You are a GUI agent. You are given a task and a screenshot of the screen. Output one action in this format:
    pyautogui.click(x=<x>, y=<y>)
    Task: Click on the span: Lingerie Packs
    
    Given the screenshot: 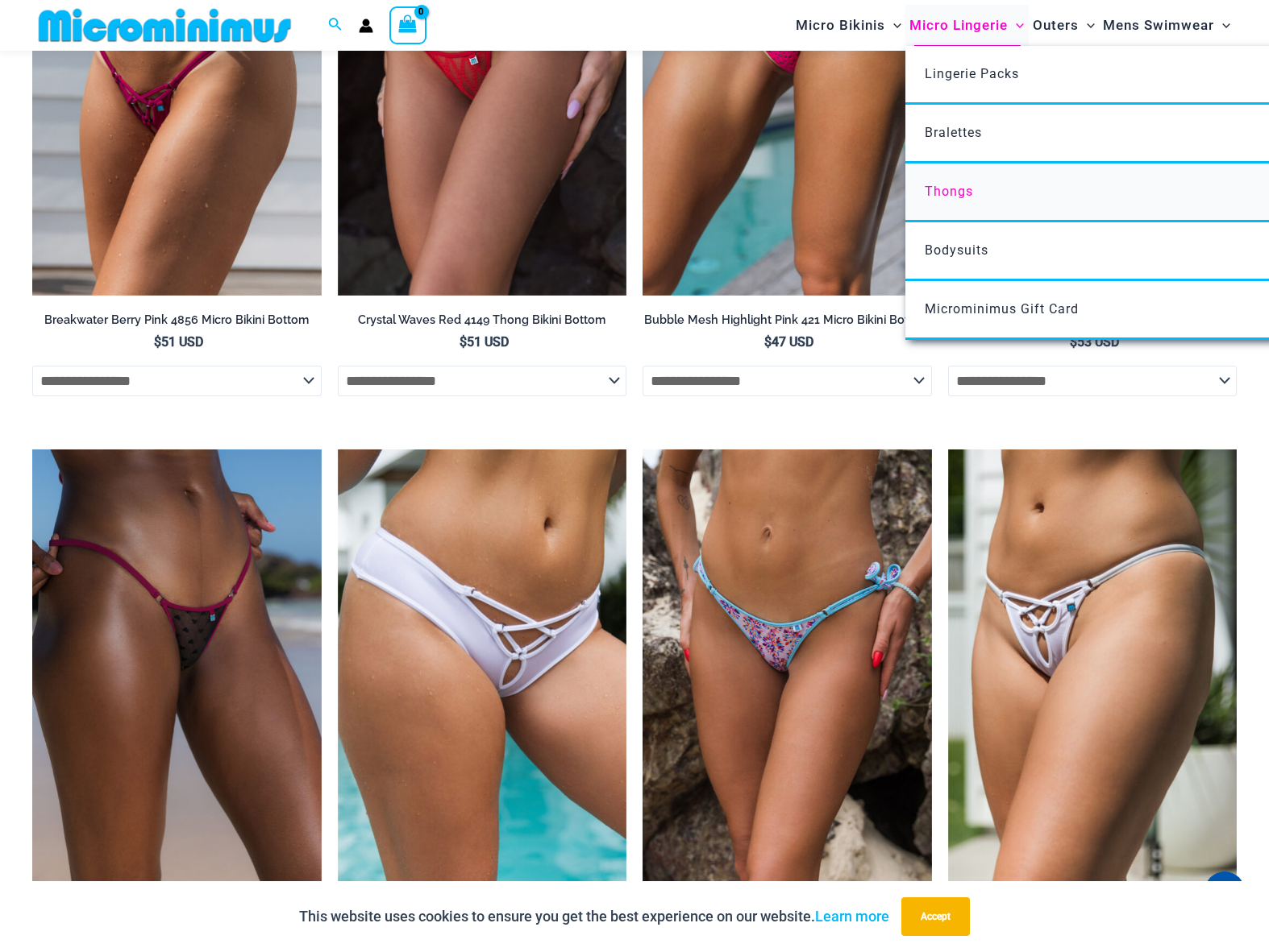 What is the action you would take?
    pyautogui.click(x=971, y=74)
    